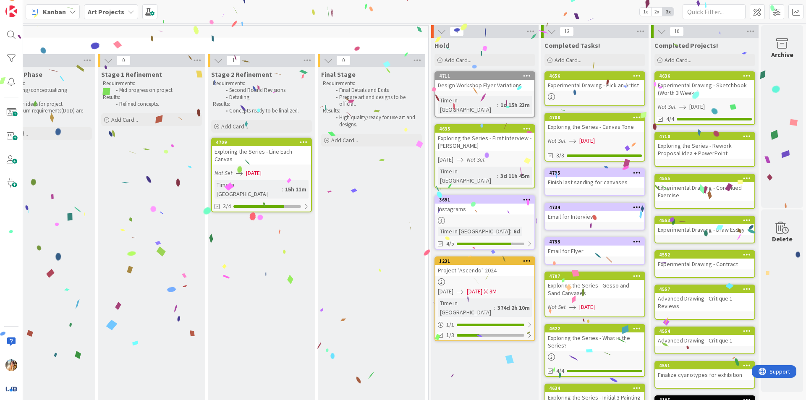 This screenshot has height=400, width=806. What do you see at coordinates (338, 74) in the screenshot?
I see `span: Final Stage` at bounding box center [338, 74].